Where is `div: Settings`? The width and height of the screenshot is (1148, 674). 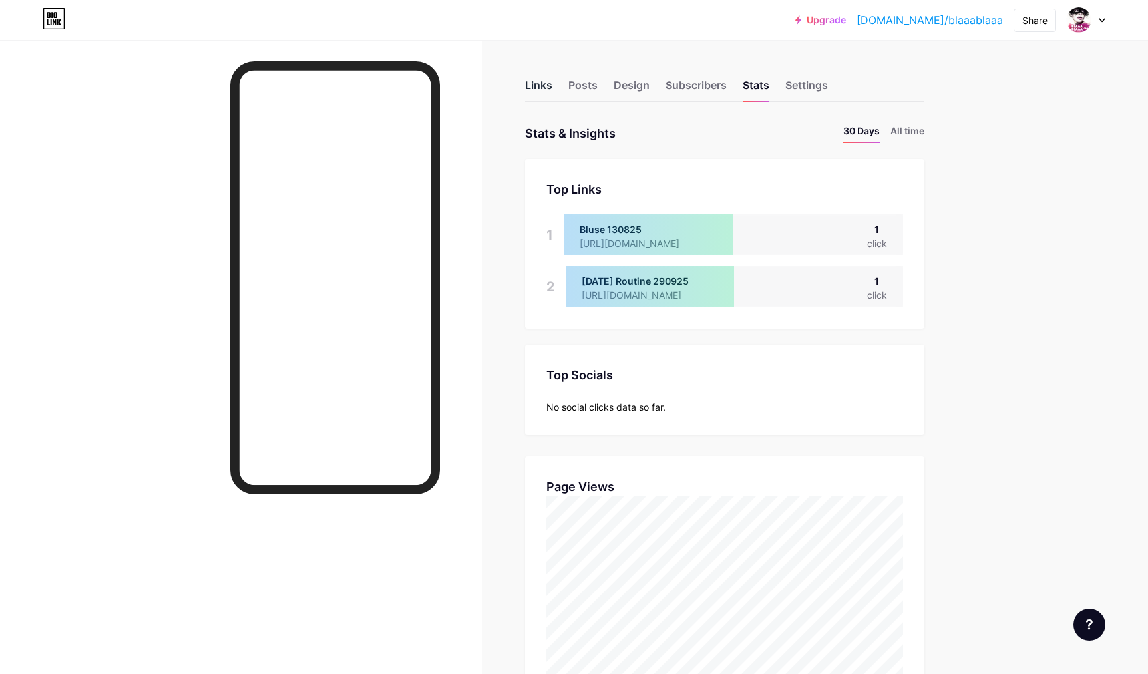 div: Settings is located at coordinates (807, 89).